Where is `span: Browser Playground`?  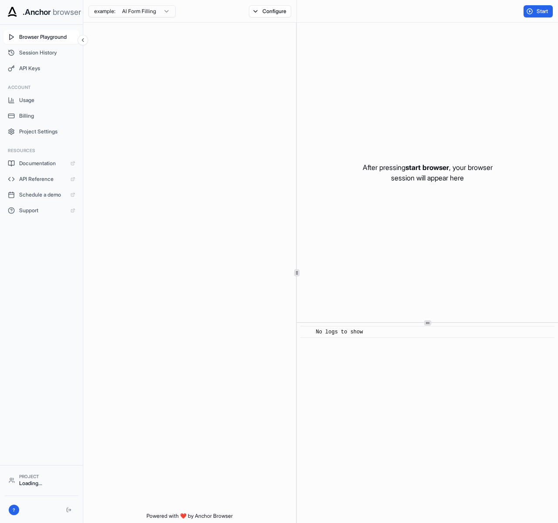 span: Browser Playground is located at coordinates (47, 37).